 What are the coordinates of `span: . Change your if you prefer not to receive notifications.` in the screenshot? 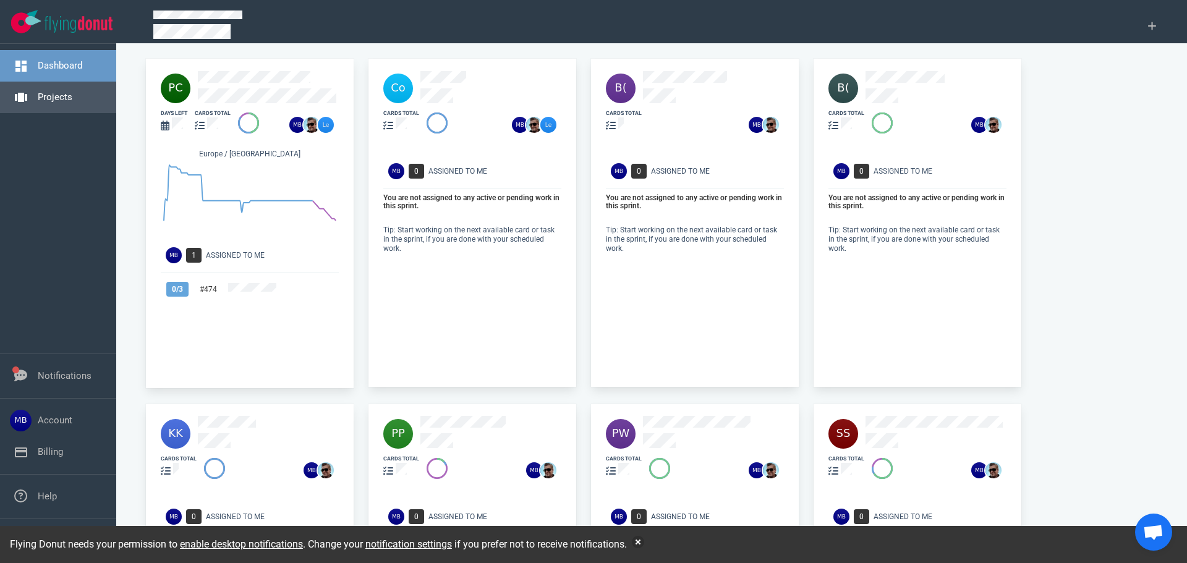 It's located at (465, 544).